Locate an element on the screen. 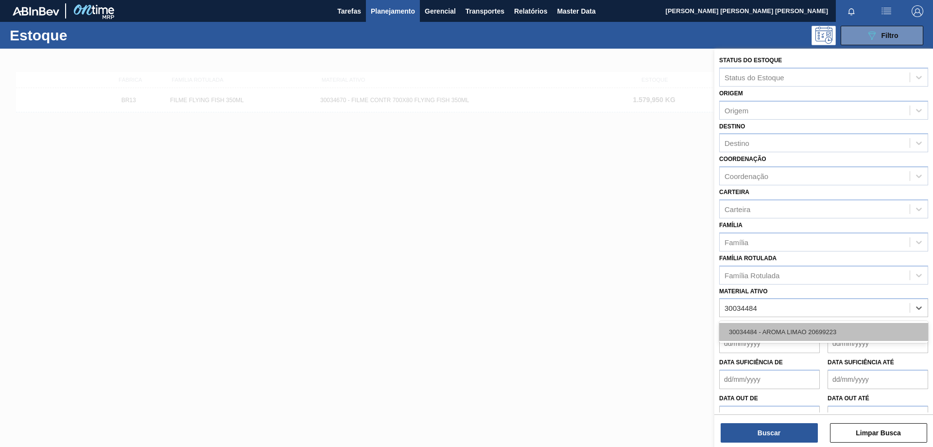  div: Família Rotulada is located at coordinates (752, 275).